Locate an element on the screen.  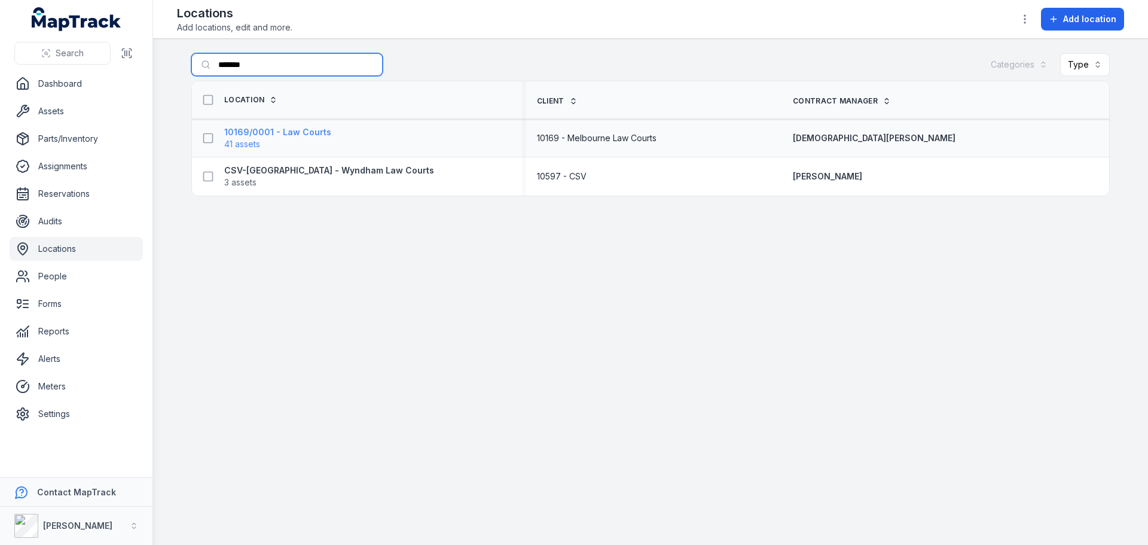
span: Client is located at coordinates (551, 101).